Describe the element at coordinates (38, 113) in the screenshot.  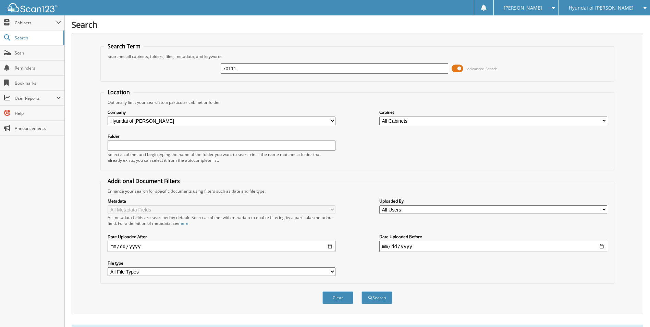
I see `span: Help` at that location.